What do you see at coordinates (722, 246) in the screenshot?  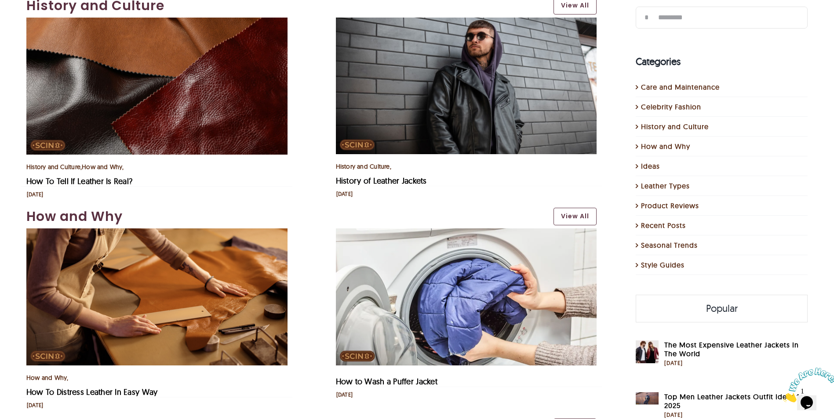 I see `a: Seasonal Trends` at bounding box center [722, 246].